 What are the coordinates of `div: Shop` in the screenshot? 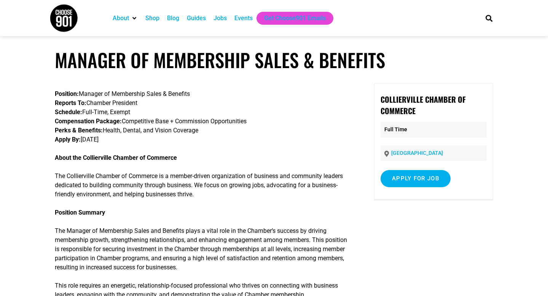 It's located at (152, 18).